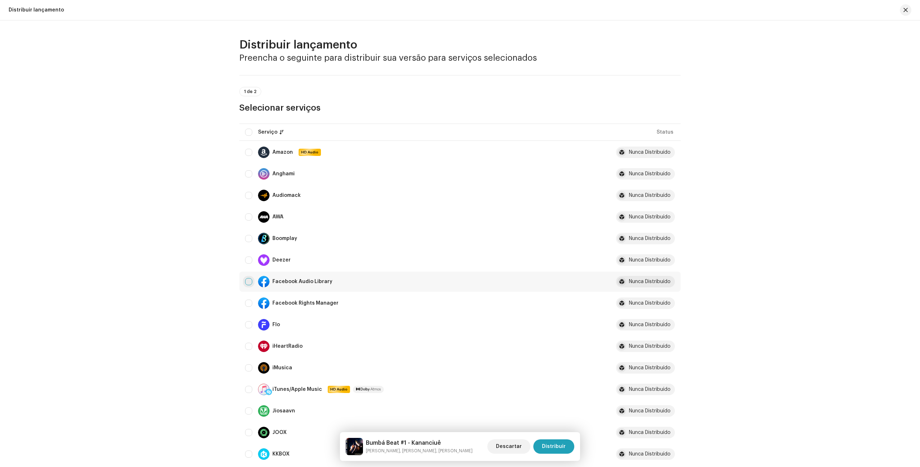 The height and width of the screenshot is (467, 920). Describe the element at coordinates (302, 282) in the screenshot. I see `div: Facebook Audio Library` at that location.